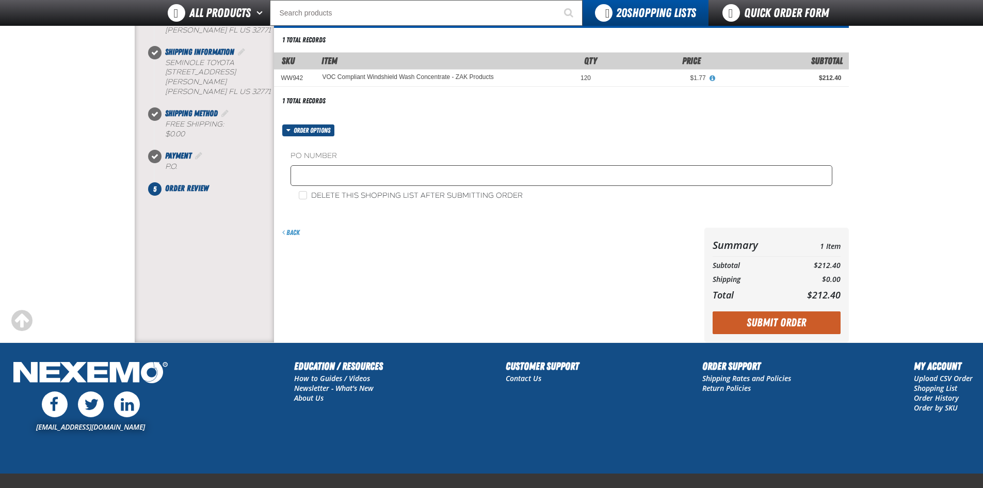 The width and height of the screenshot is (983, 488). Describe the element at coordinates (288, 60) in the screenshot. I see `span: SKU` at that location.